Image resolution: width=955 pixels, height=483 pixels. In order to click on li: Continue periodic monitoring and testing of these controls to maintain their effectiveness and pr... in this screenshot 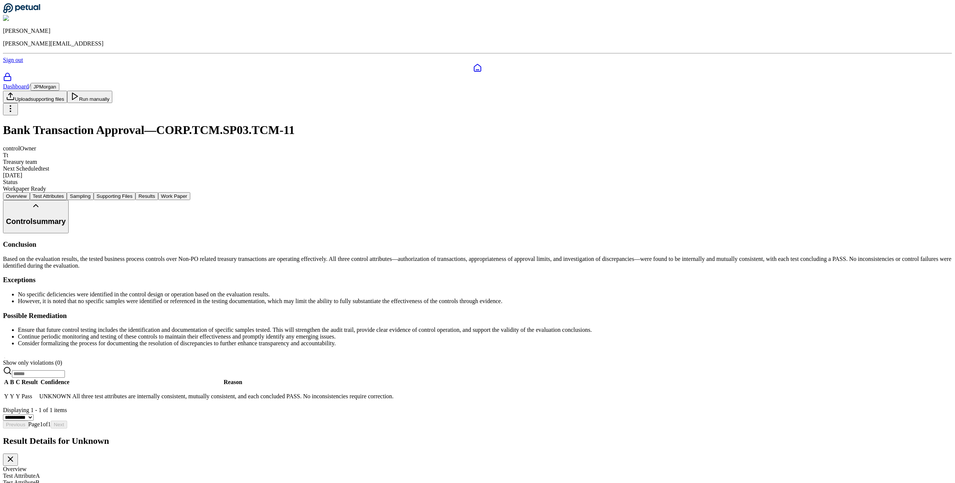, I will do `click(485, 336)`.